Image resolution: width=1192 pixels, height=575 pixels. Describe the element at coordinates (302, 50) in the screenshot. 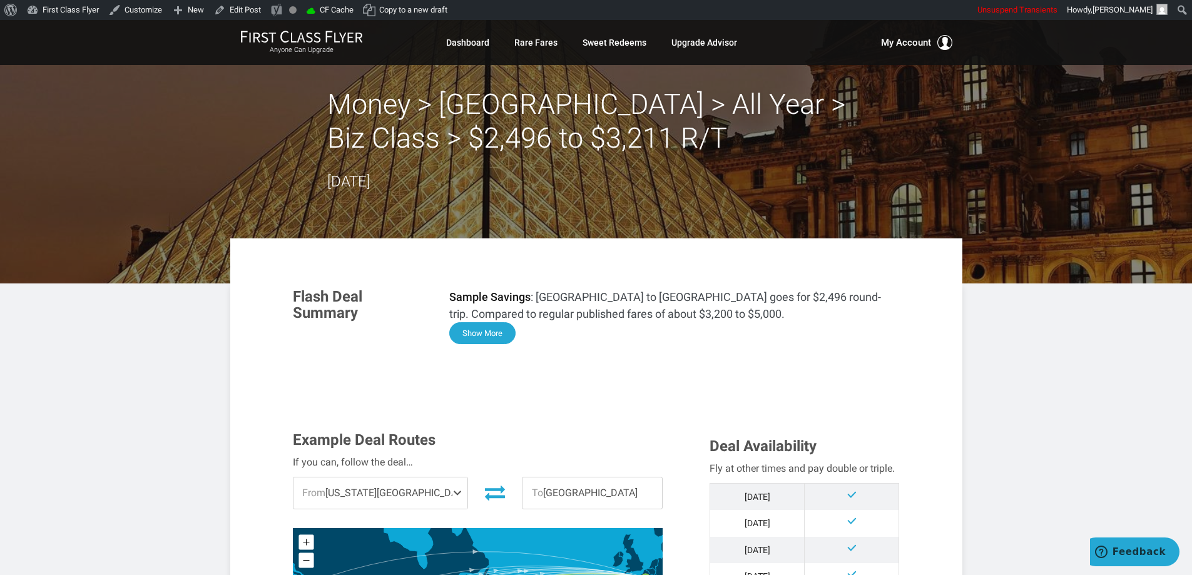

I see `small: Anyone Can Upgrade` at that location.